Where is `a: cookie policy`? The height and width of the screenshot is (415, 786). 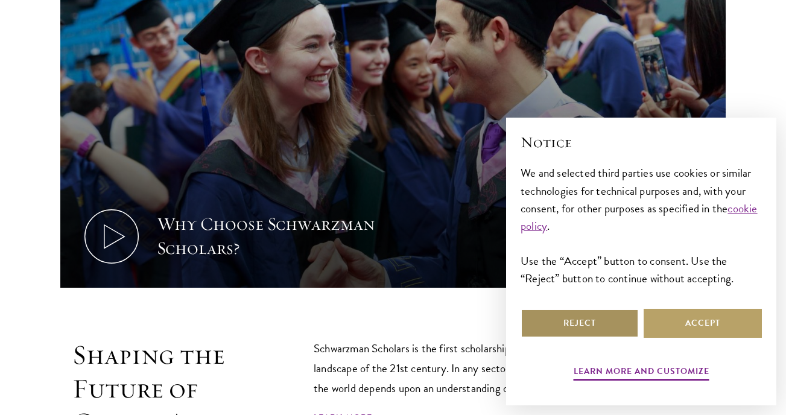
a: cookie policy is located at coordinates (639, 217).